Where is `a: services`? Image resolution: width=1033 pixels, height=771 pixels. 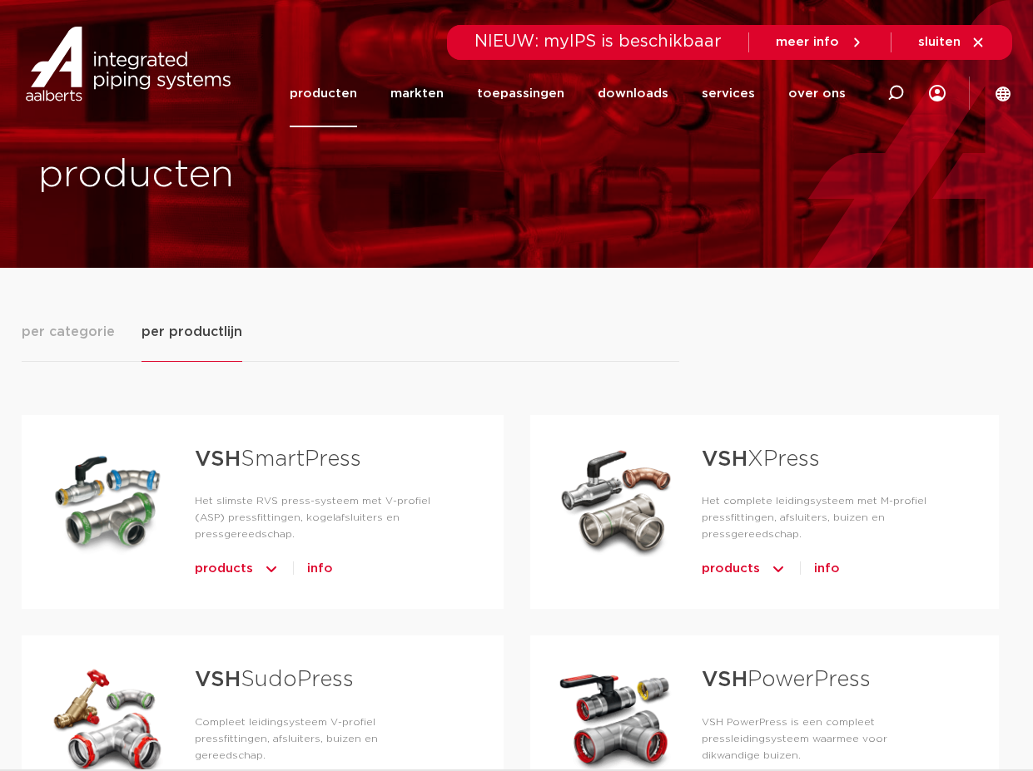
a: services is located at coordinates (728, 93).